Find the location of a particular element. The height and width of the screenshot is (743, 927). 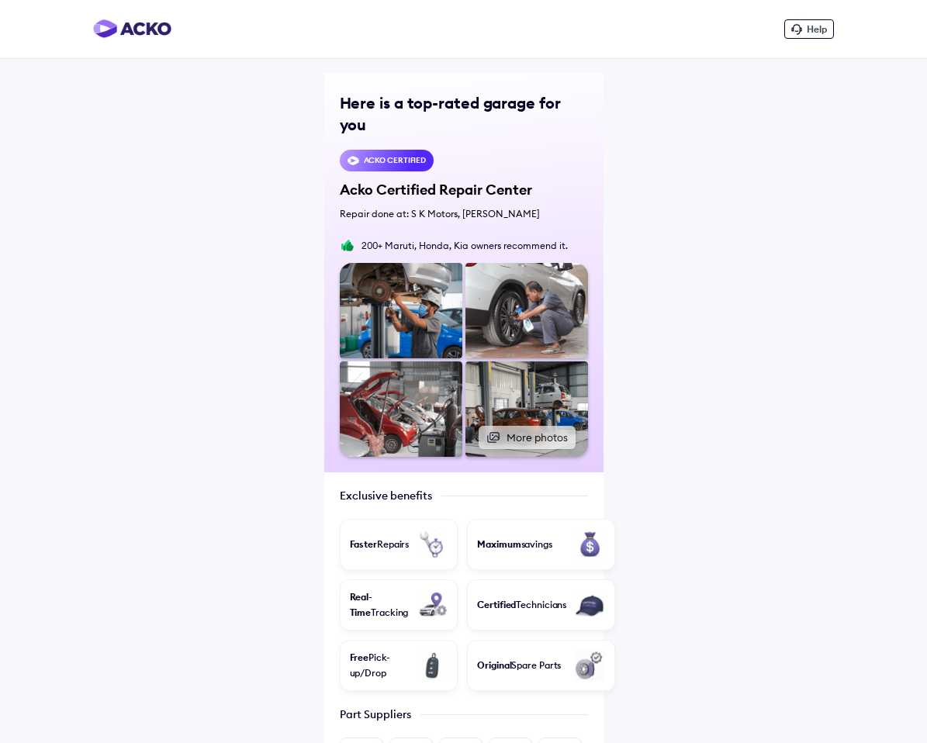

img: gallery.svg is located at coordinates (493, 437).